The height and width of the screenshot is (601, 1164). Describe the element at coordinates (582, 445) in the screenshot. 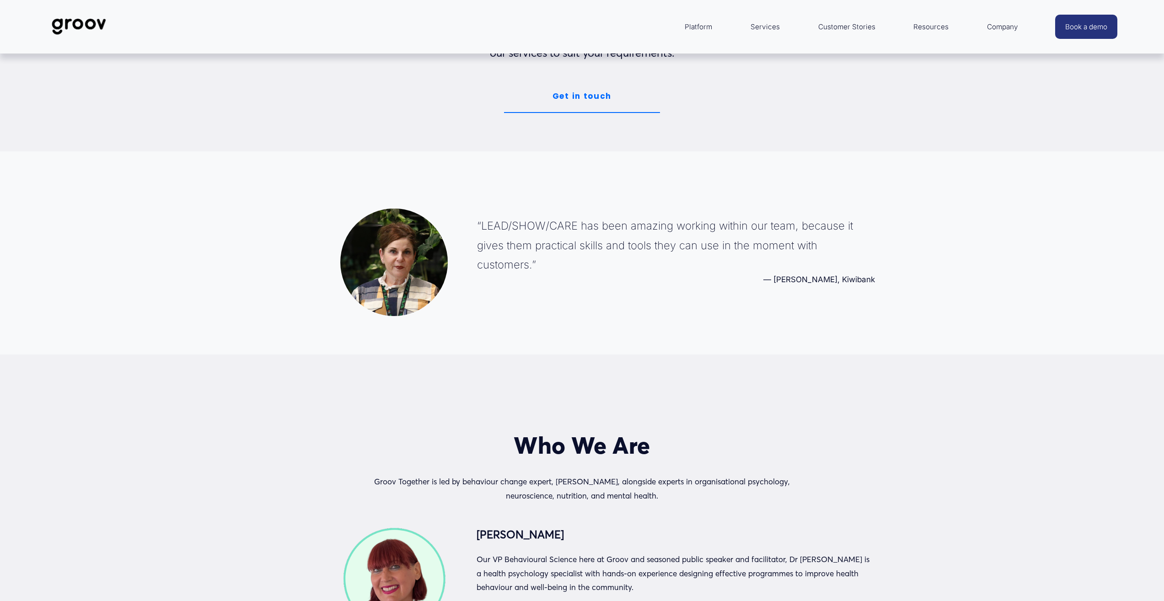

I see `h2: Who We Are` at that location.